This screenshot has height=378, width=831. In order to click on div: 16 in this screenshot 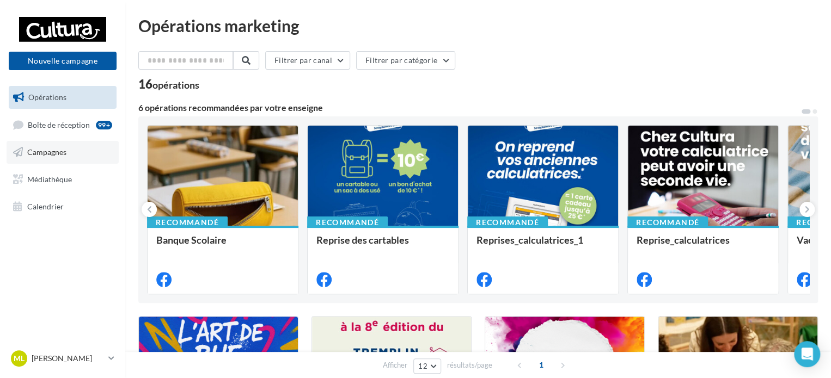, I will do `click(169, 84)`.